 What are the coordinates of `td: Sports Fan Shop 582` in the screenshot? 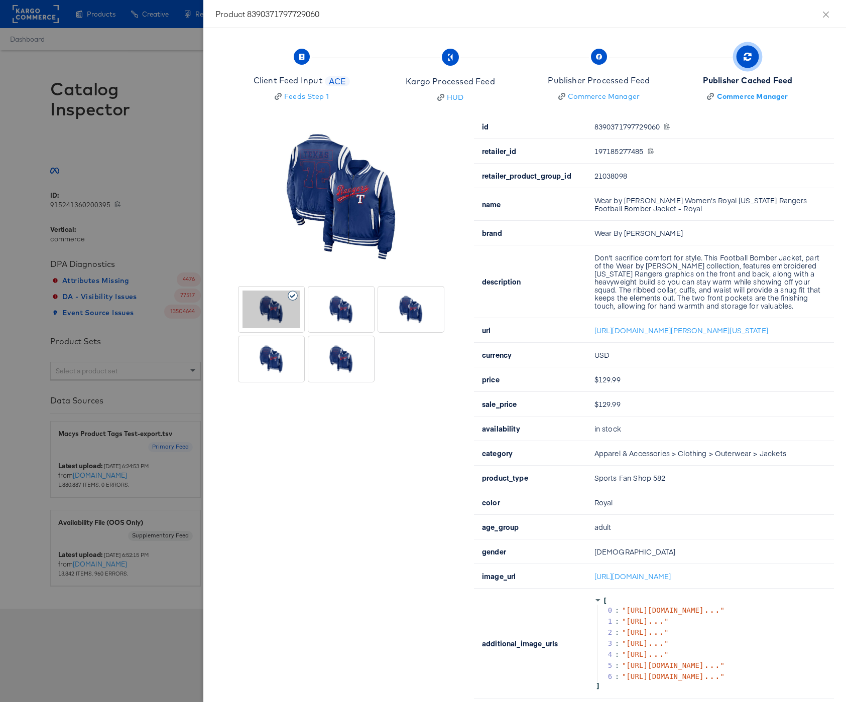 It's located at (710, 478).